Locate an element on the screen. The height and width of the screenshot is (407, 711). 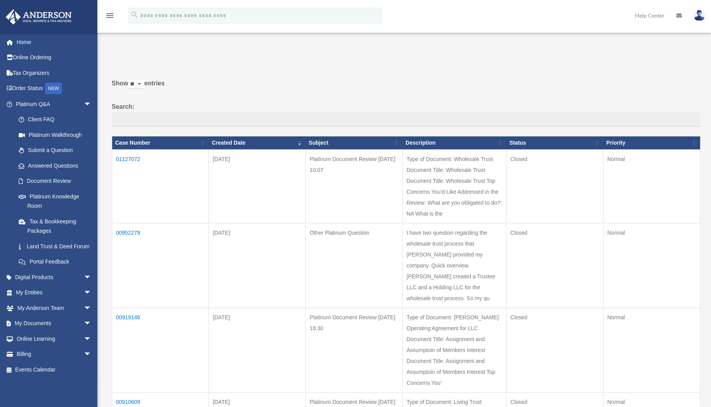
a: Online Learningarrow_drop_down is located at coordinates (54, 339).